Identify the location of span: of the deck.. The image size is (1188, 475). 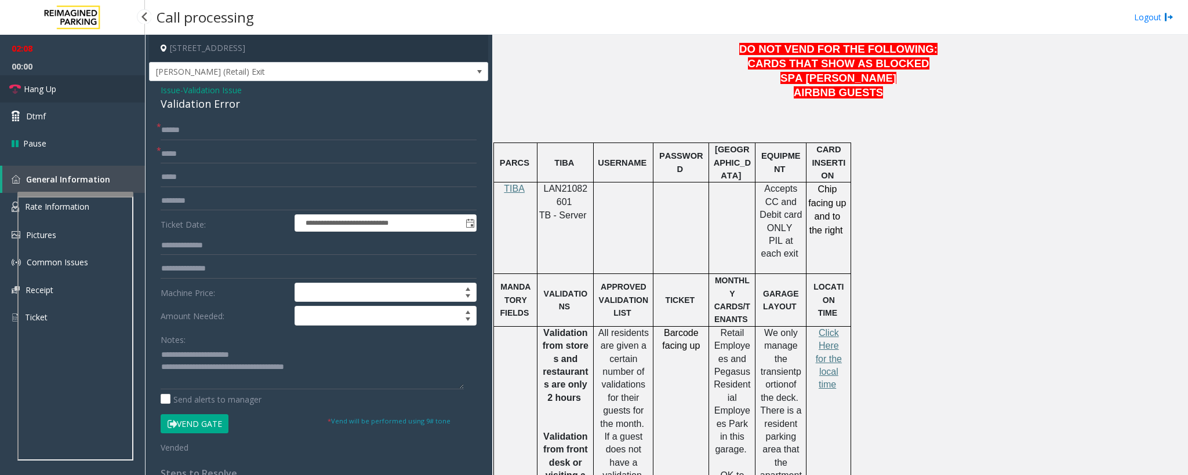
(779, 391).